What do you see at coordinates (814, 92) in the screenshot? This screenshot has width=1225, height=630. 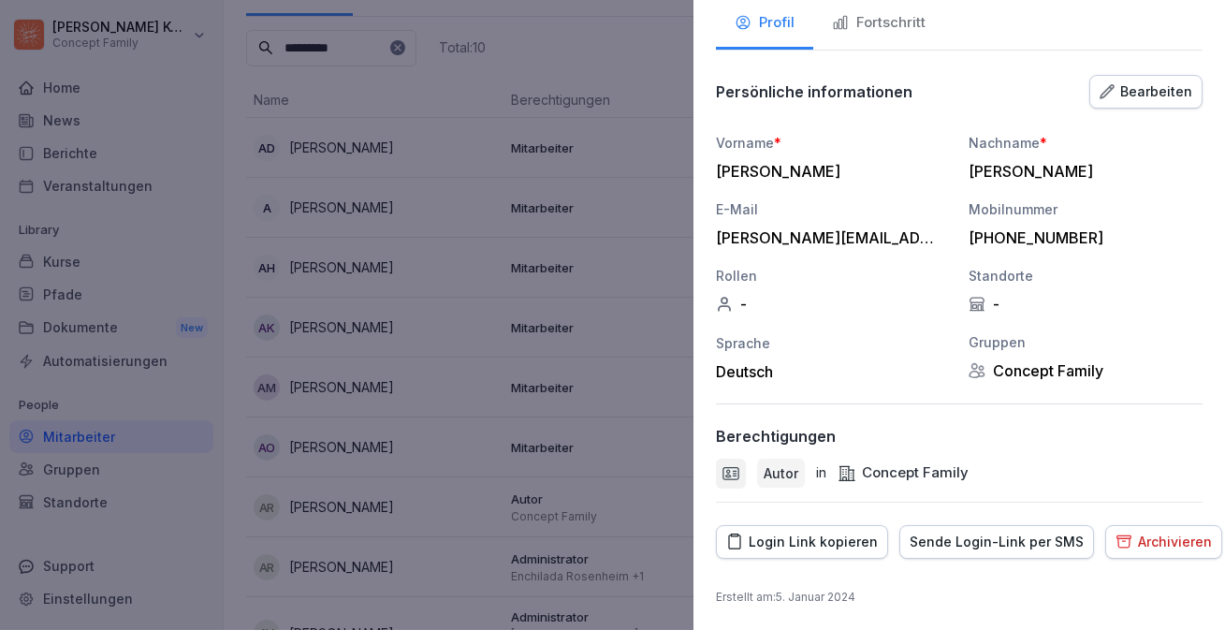 I see `p: Persönliche informationen` at bounding box center [814, 92].